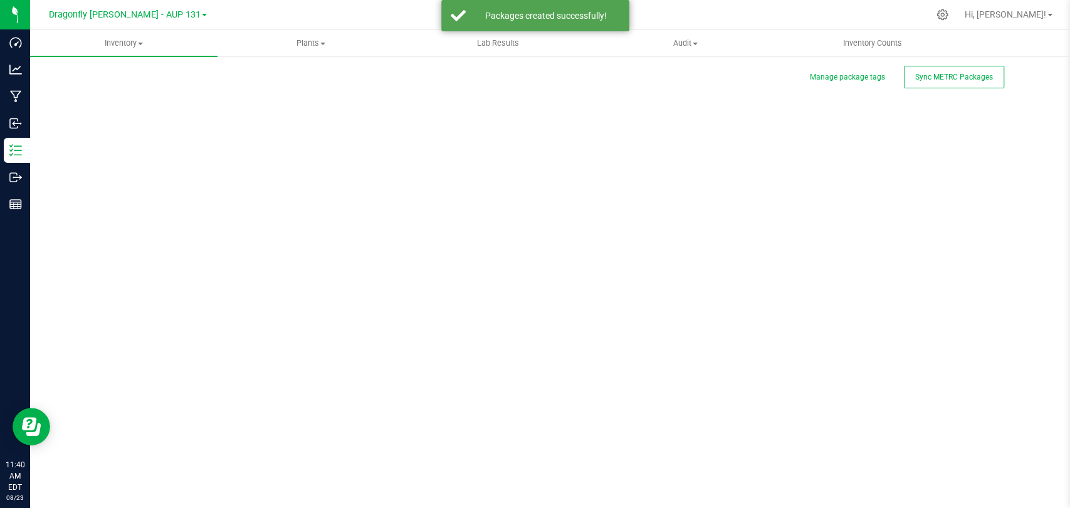 This screenshot has height=508, width=1070. Describe the element at coordinates (498, 43) in the screenshot. I see `span: Lab Results` at that location.